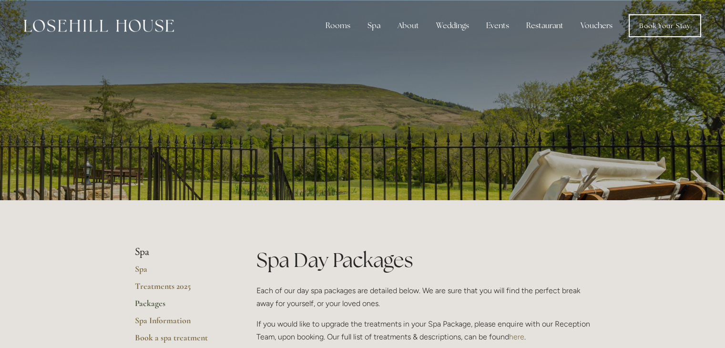 The image size is (725, 348). What do you see at coordinates (452, 26) in the screenshot?
I see `div: Weddings` at bounding box center [452, 26].